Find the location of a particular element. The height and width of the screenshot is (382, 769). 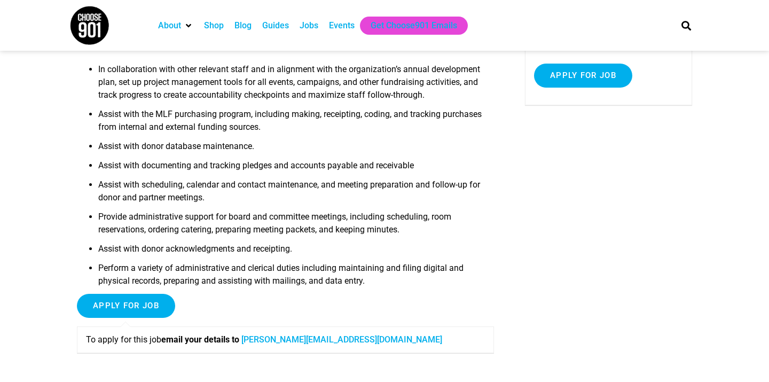

div: Blog is located at coordinates (243, 26).